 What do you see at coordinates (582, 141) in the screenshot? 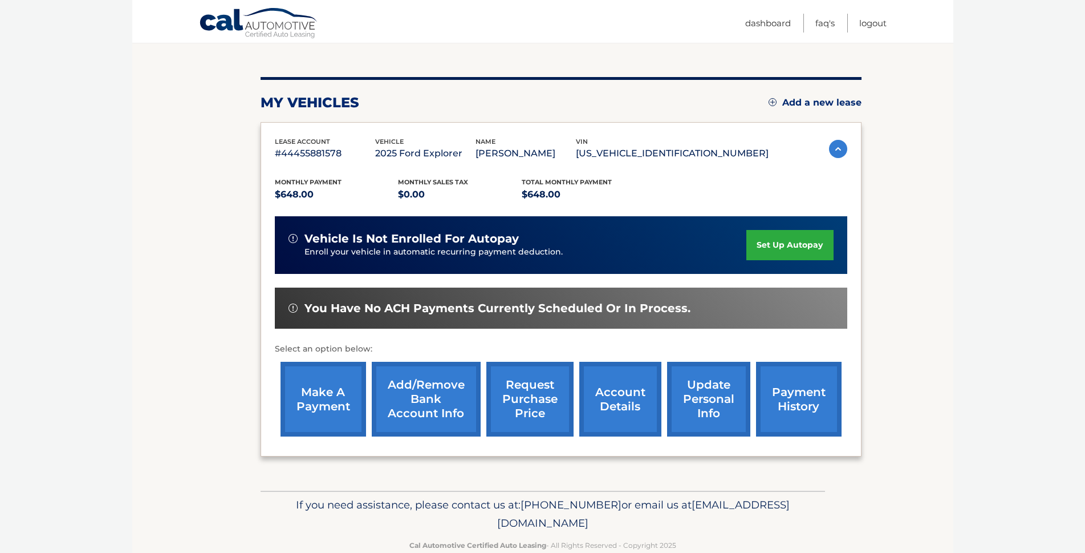
I see `span: vin` at bounding box center [582, 141].